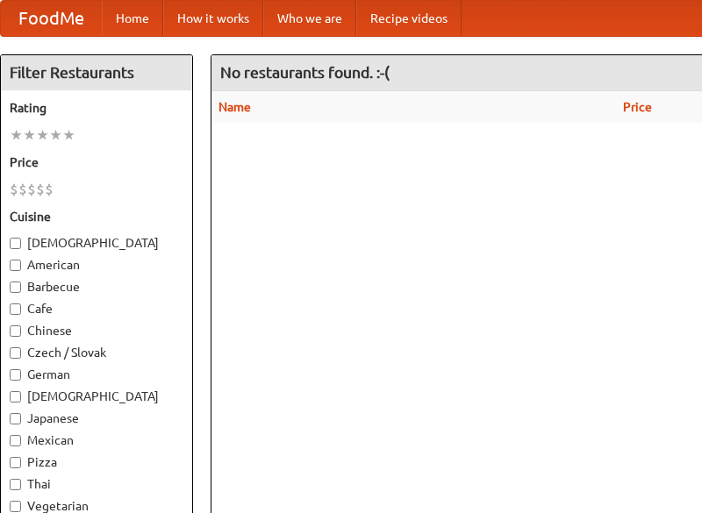  I want to click on label: Mexican, so click(97, 441).